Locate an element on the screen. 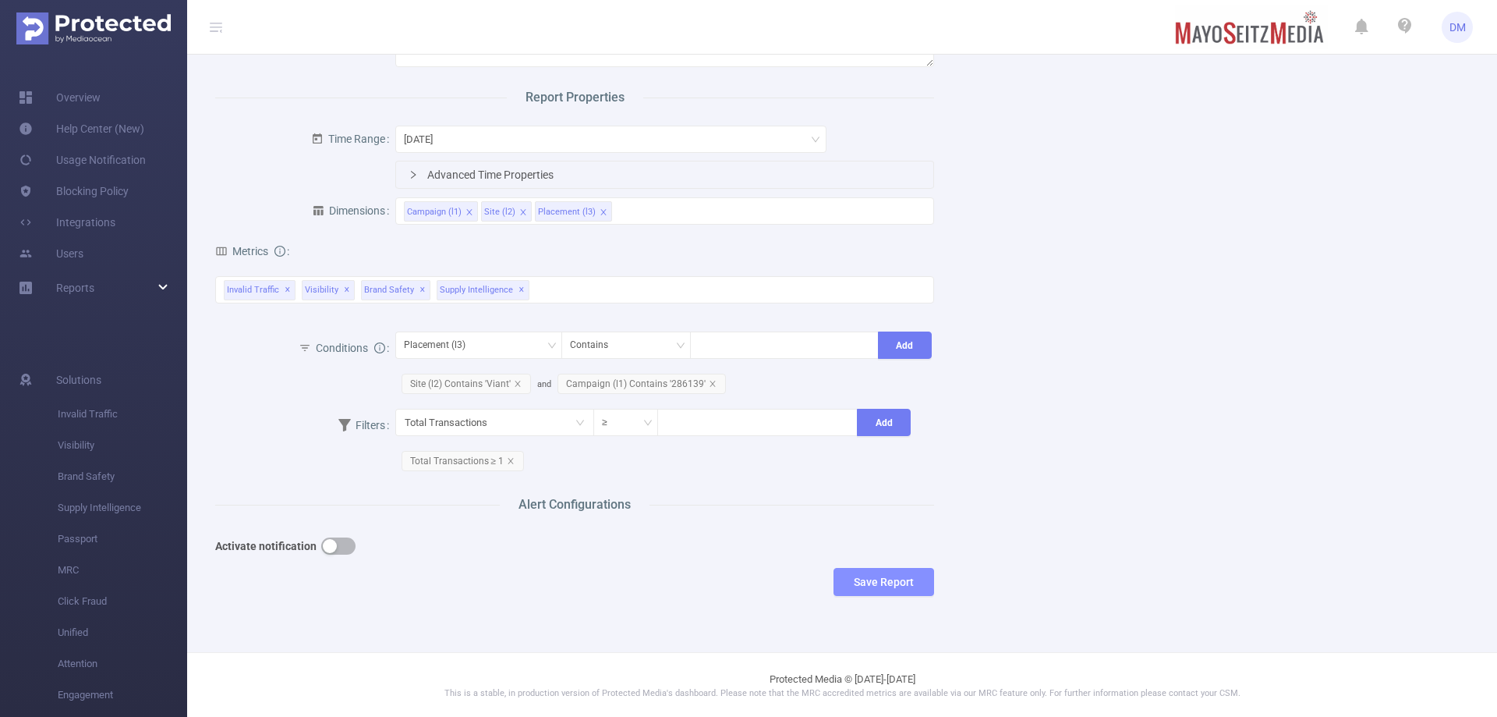 The width and height of the screenshot is (1497, 717). a: Users is located at coordinates (51, 253).